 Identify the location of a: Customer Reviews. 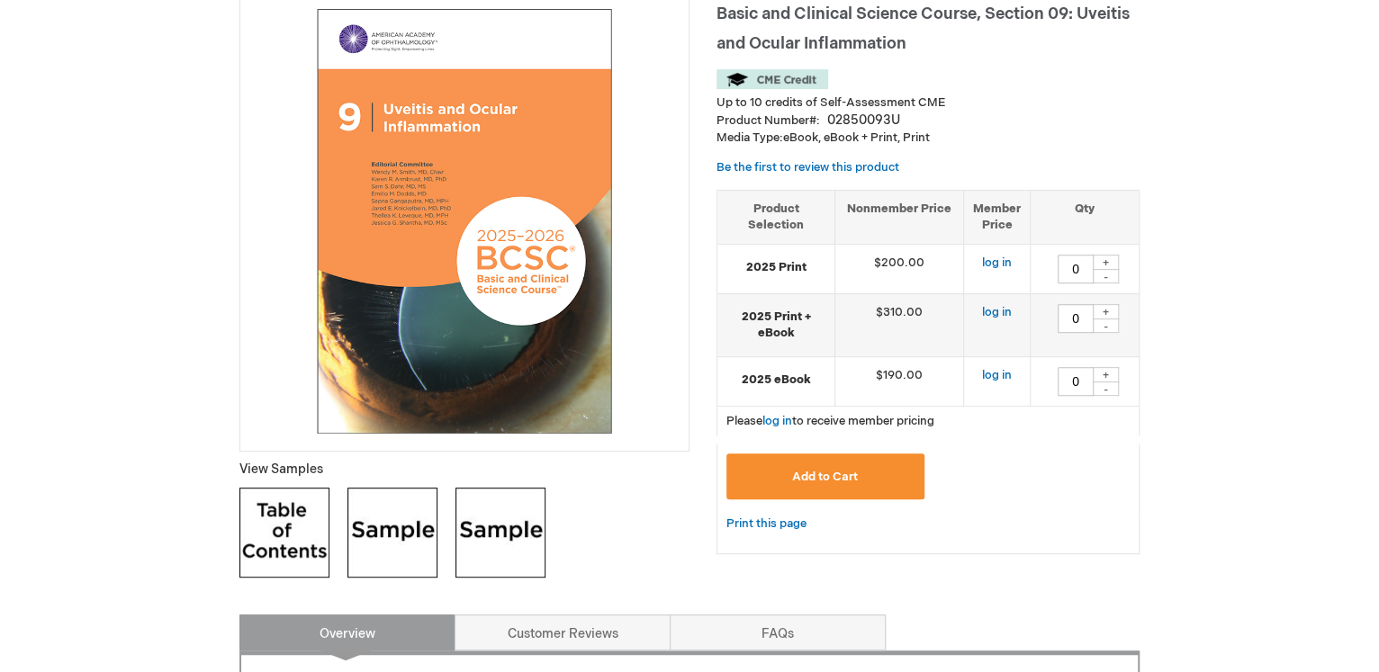
(562, 633).